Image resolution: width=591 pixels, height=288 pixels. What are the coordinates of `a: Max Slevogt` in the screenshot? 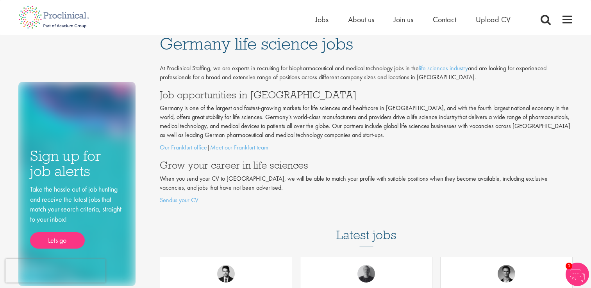 It's located at (506, 274).